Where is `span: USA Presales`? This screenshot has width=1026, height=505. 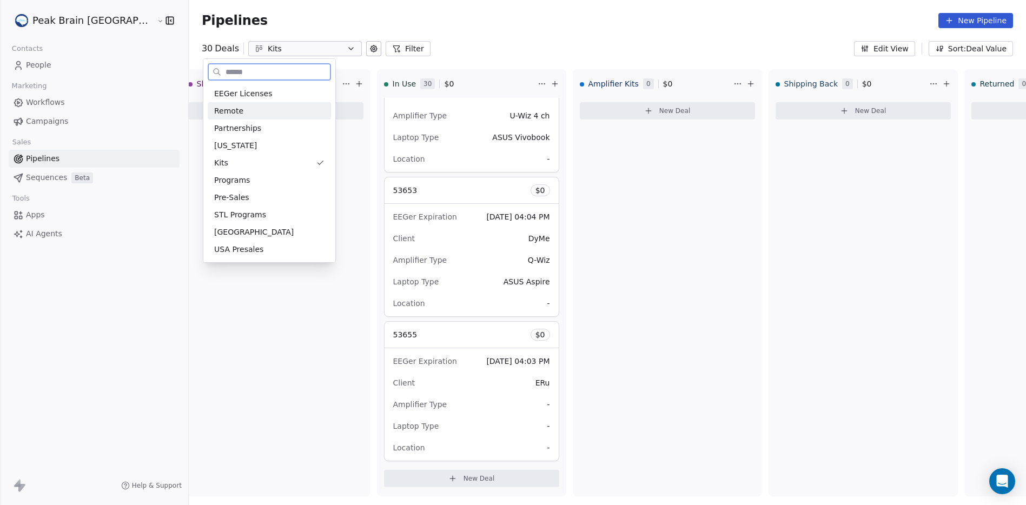
span: USA Presales is located at coordinates (238, 249).